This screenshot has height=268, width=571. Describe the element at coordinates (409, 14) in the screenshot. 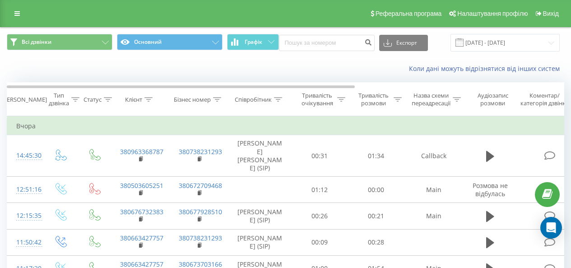

I see `span: Реферальна програма` at that location.